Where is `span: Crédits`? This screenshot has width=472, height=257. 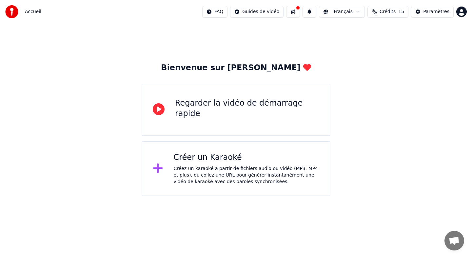
span: Crédits is located at coordinates (387, 12).